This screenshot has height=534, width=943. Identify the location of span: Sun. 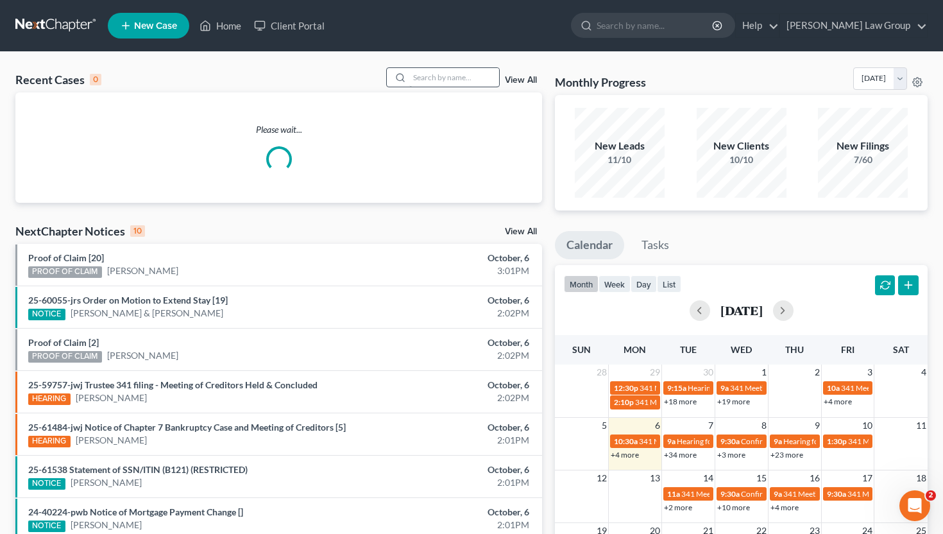
(581, 349).